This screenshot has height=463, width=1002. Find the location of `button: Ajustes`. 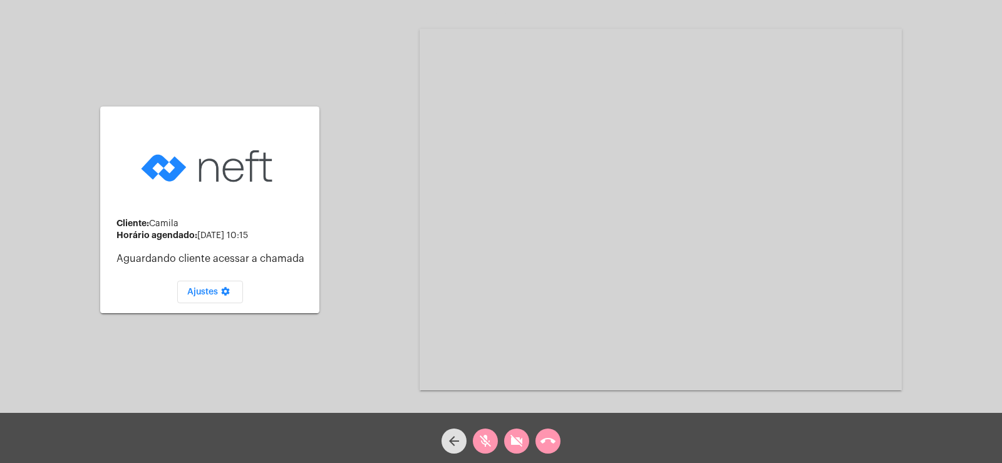

button: Ajustes is located at coordinates (210, 292).